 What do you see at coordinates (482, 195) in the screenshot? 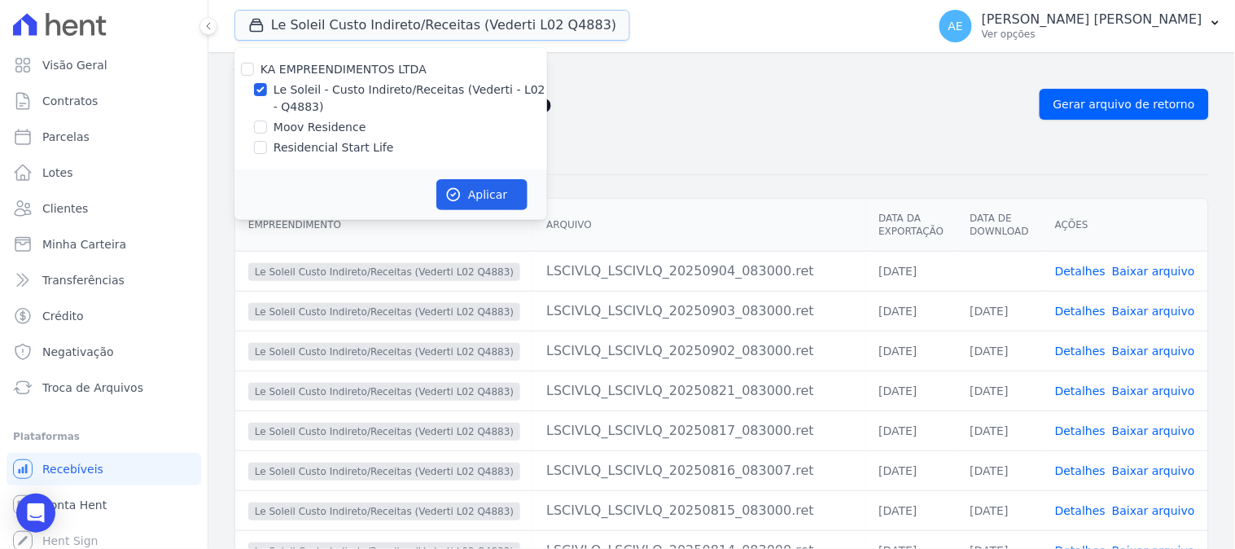
I see `button: Aplicar` at bounding box center [482, 195].